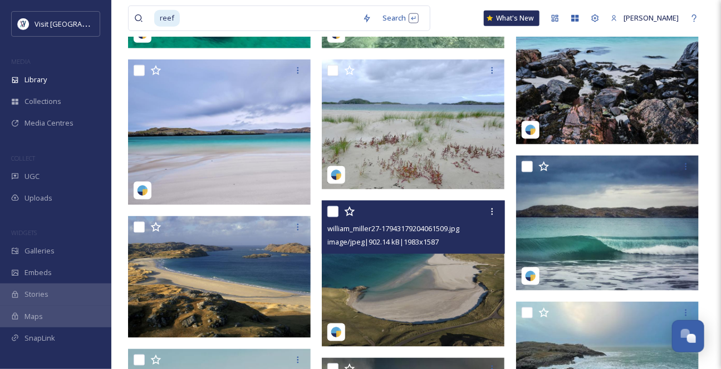 The image size is (721, 369). I want to click on span: MEDIA, so click(21, 61).